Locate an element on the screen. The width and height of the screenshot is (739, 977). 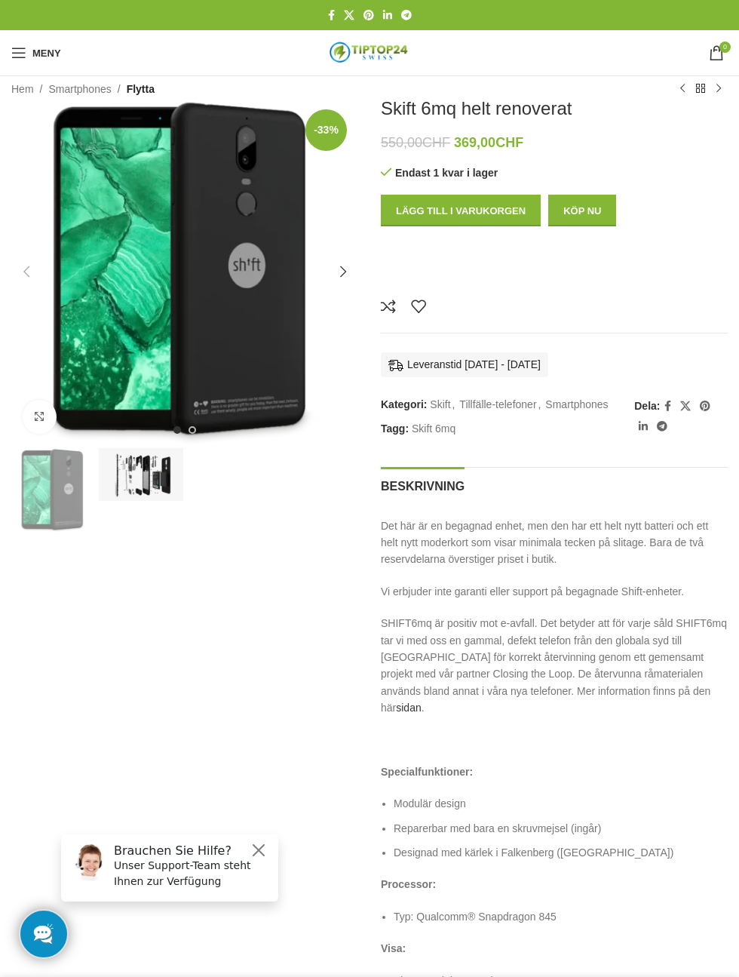
a: Nästa produkt is located at coordinates (719, 89).